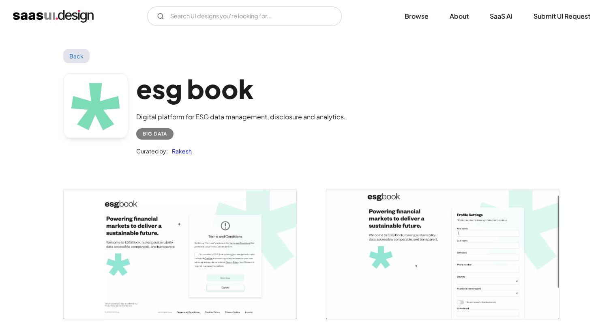 The image size is (613, 334). I want to click on img: 641e841471c8e5e7d469bc06_ESG%20Book%20-%20Login%20Terms%20and%20Conditions.png, so click(180, 254).